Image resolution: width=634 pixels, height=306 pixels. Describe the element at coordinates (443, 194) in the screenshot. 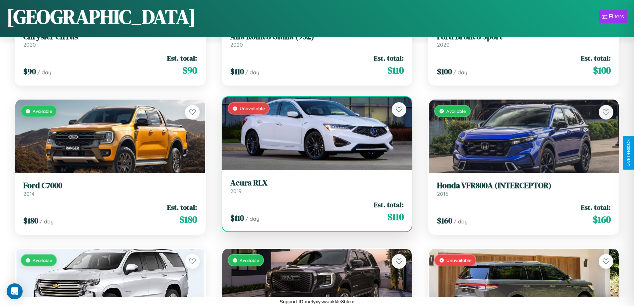

I see `span: 2016` at that location.